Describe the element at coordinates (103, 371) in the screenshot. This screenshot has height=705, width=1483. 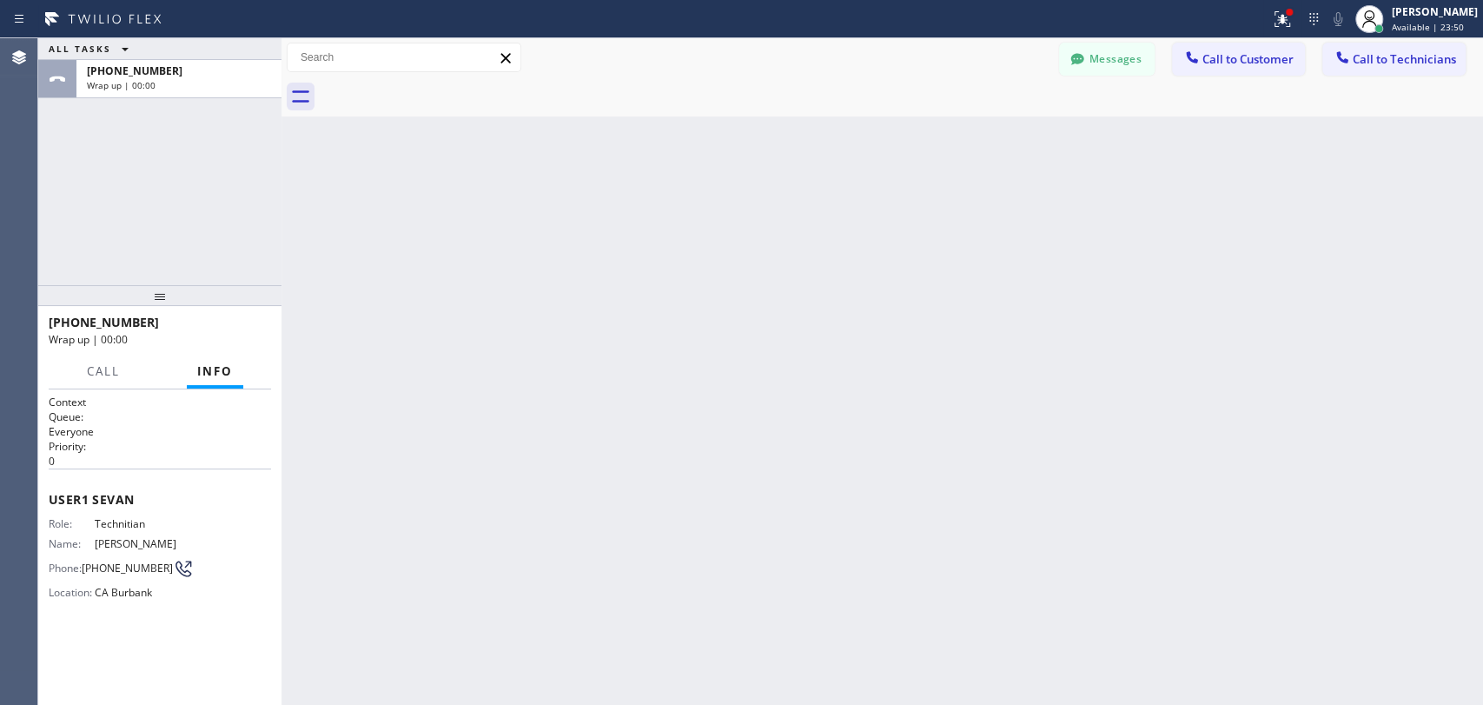
I see `span: Call` at that location.